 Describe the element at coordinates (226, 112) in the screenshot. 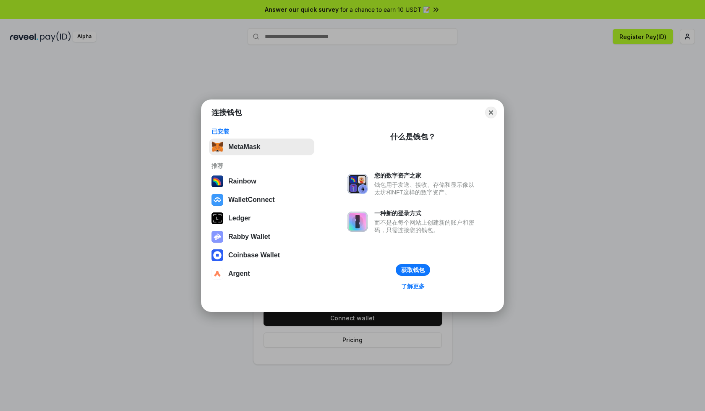

I see `h1: 连接钱包` at that location.